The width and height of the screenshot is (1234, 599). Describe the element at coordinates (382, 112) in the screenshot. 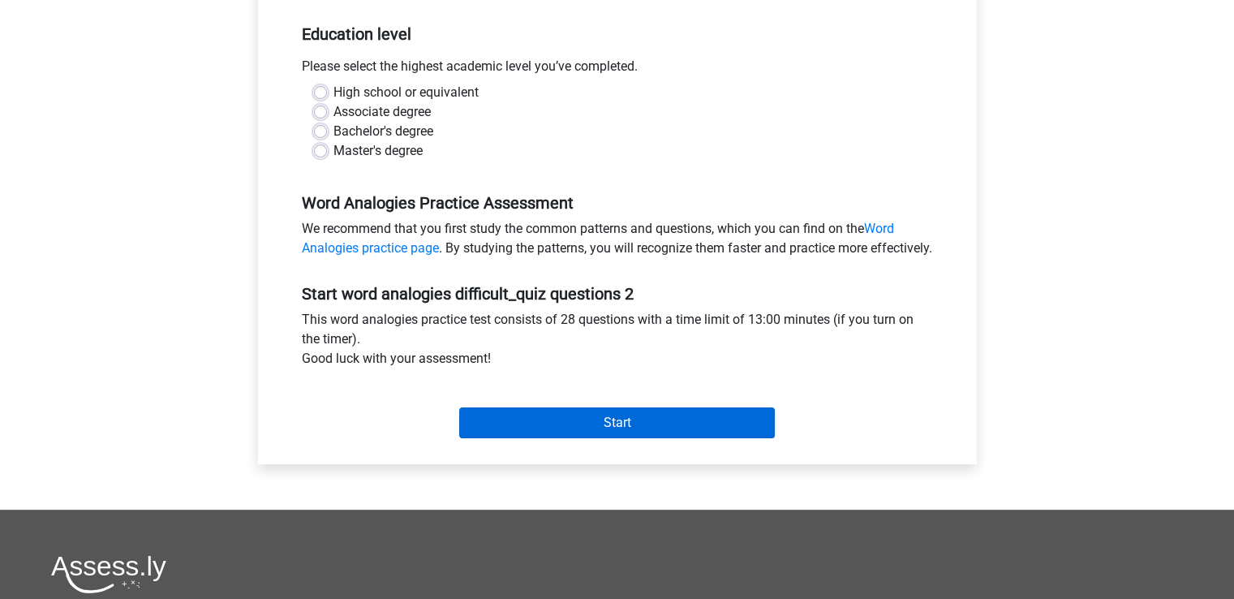

I see `label: Associate degree` at that location.